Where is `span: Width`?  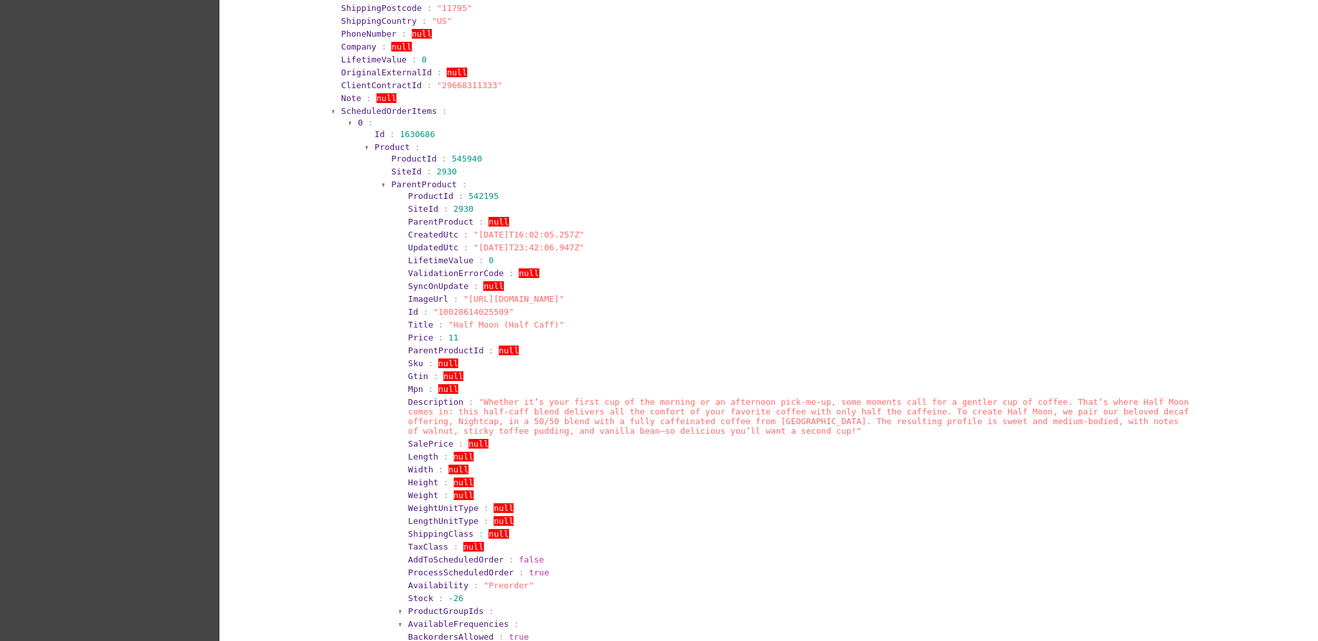 span: Width is located at coordinates (420, 469).